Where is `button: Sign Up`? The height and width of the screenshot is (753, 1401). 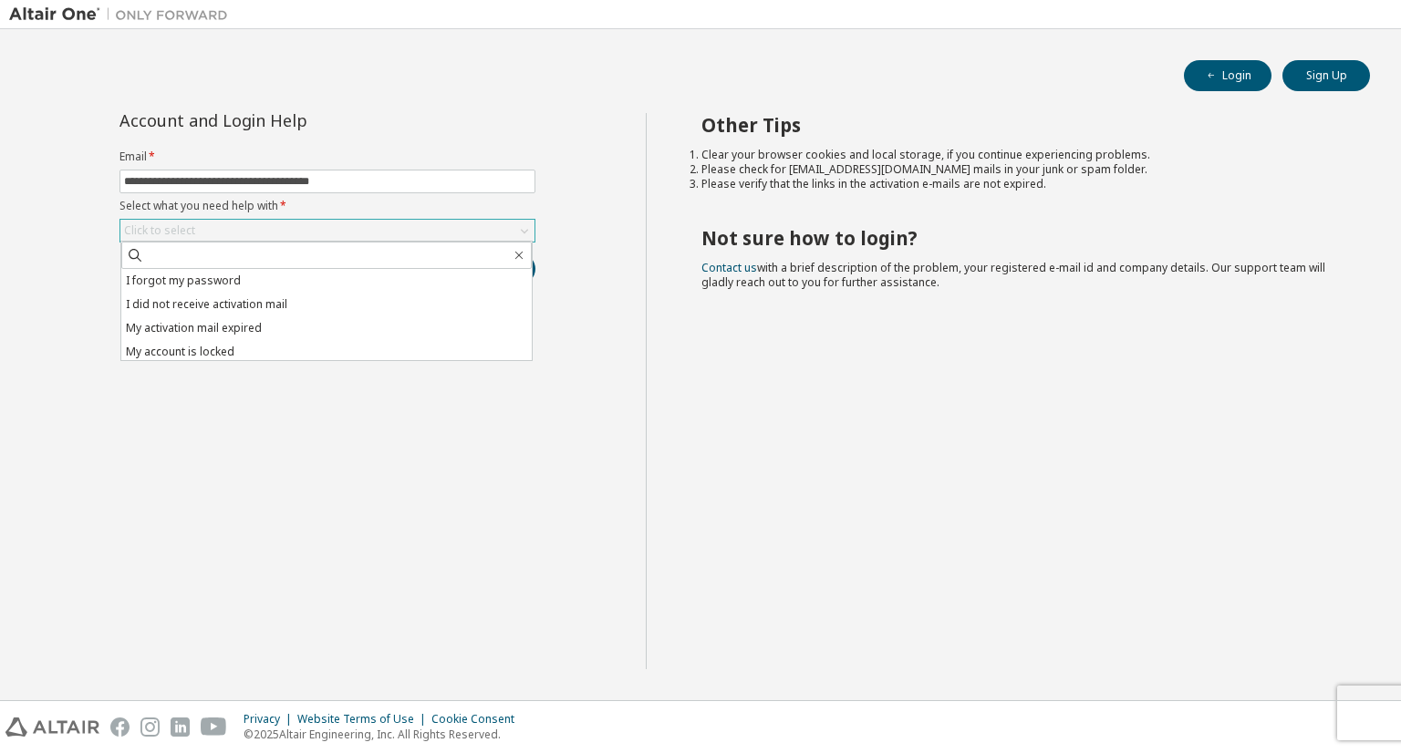
button: Sign Up is located at coordinates (1326, 76).